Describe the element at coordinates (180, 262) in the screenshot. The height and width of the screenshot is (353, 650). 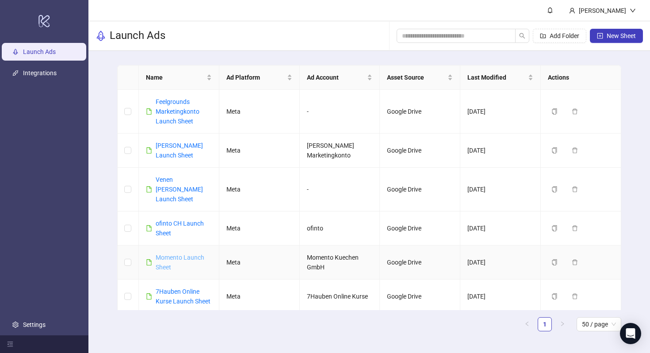
I see `a: Momento Launch Sheet` at that location.